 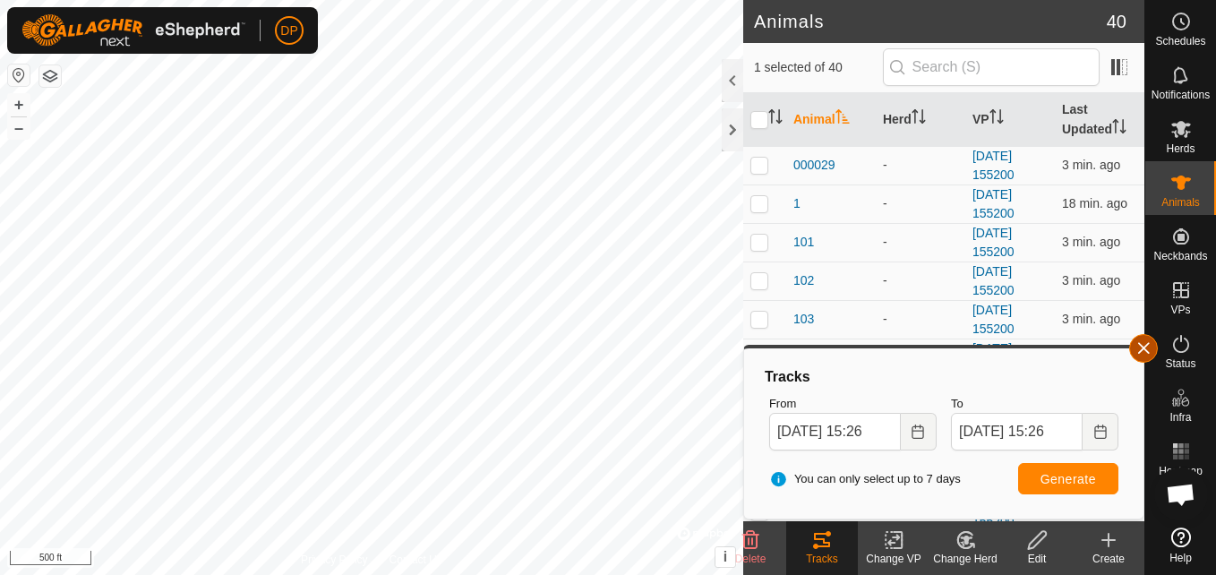 What do you see at coordinates (894, 559) in the screenshot?
I see `div: Change VP` at bounding box center [894, 559].